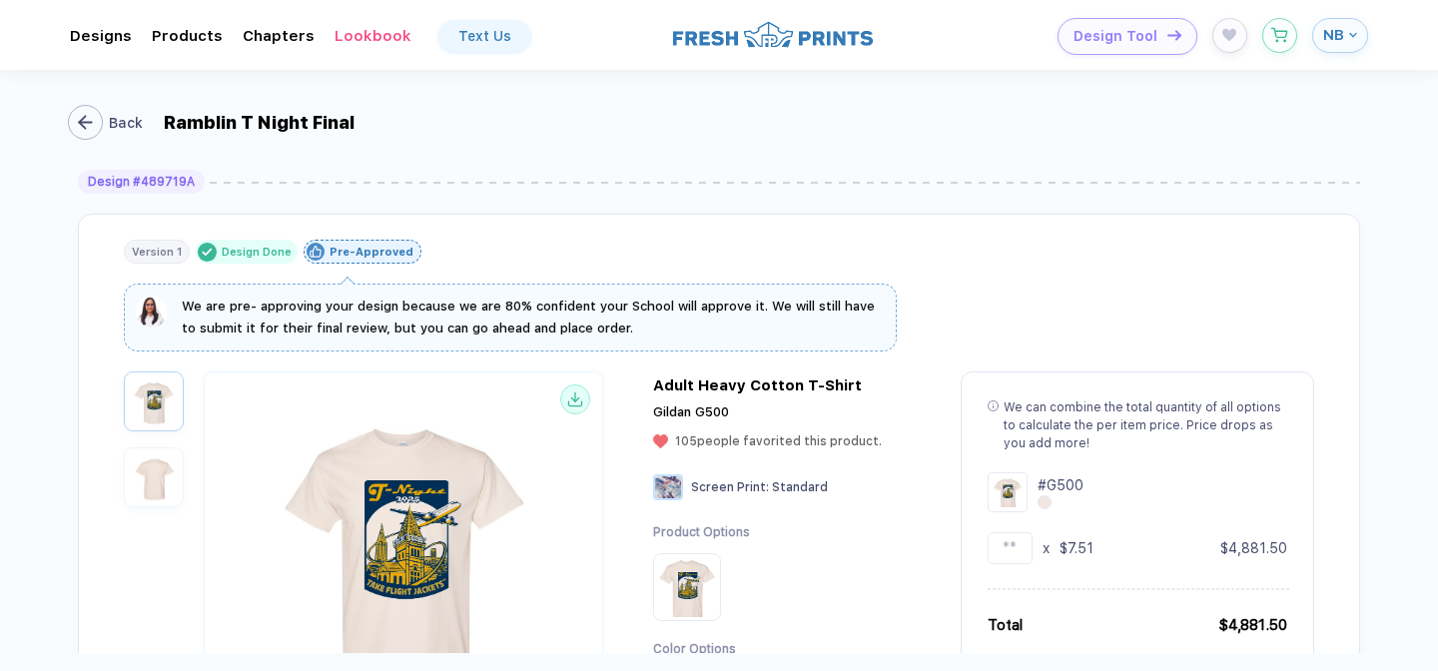 This screenshot has height=671, width=1438. What do you see at coordinates (484, 36) in the screenshot?
I see `a: Text Us` at bounding box center [484, 36].